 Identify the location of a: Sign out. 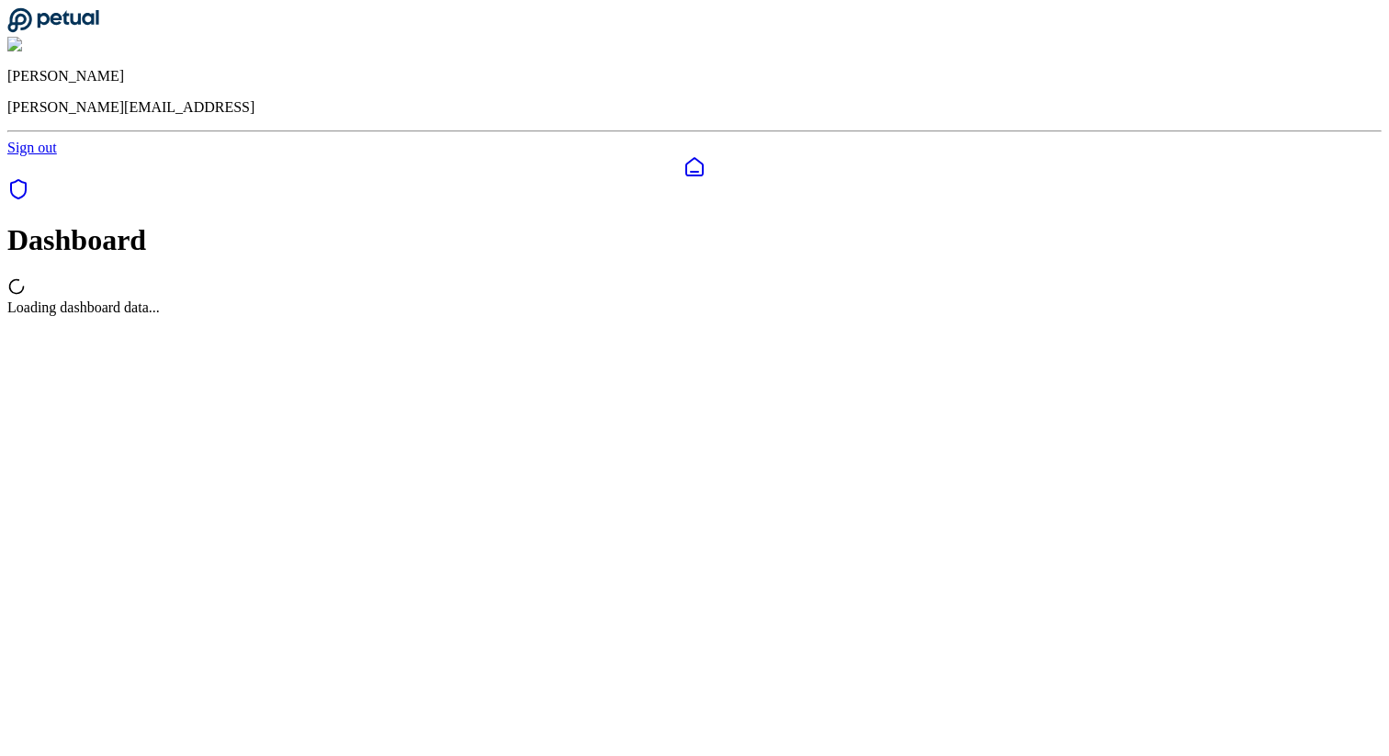
(32, 147).